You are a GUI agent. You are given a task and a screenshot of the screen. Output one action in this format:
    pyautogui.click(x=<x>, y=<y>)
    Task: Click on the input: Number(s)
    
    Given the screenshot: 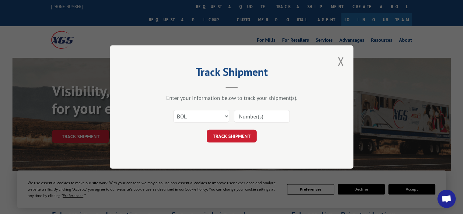 What is the action you would take?
    pyautogui.click(x=262, y=116)
    